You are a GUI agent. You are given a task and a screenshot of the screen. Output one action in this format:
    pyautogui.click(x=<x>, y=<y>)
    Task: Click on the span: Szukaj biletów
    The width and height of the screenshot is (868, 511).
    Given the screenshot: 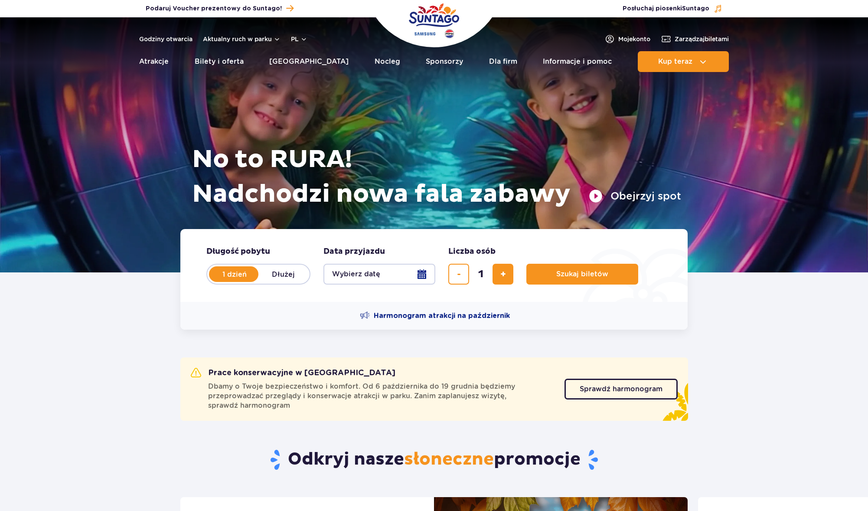 What is the action you would take?
    pyautogui.click(x=582, y=274)
    